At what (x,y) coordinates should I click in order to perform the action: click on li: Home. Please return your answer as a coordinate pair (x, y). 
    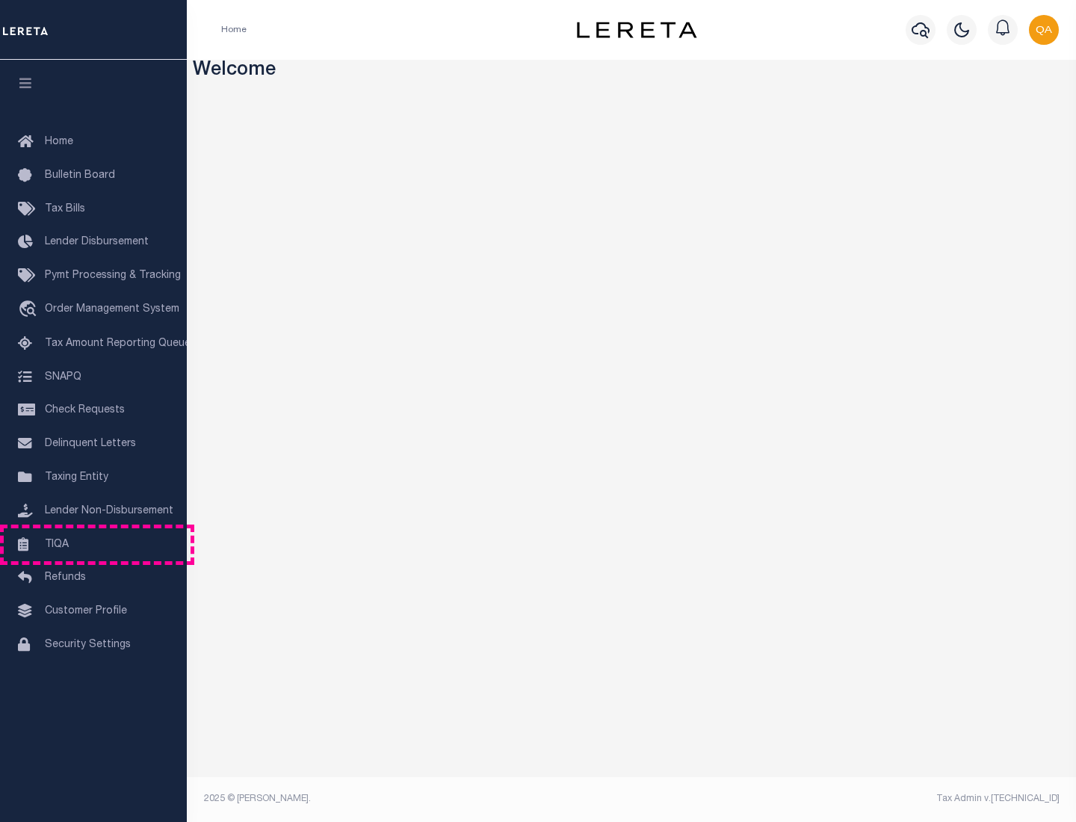
    Looking at the image, I should click on (234, 30).